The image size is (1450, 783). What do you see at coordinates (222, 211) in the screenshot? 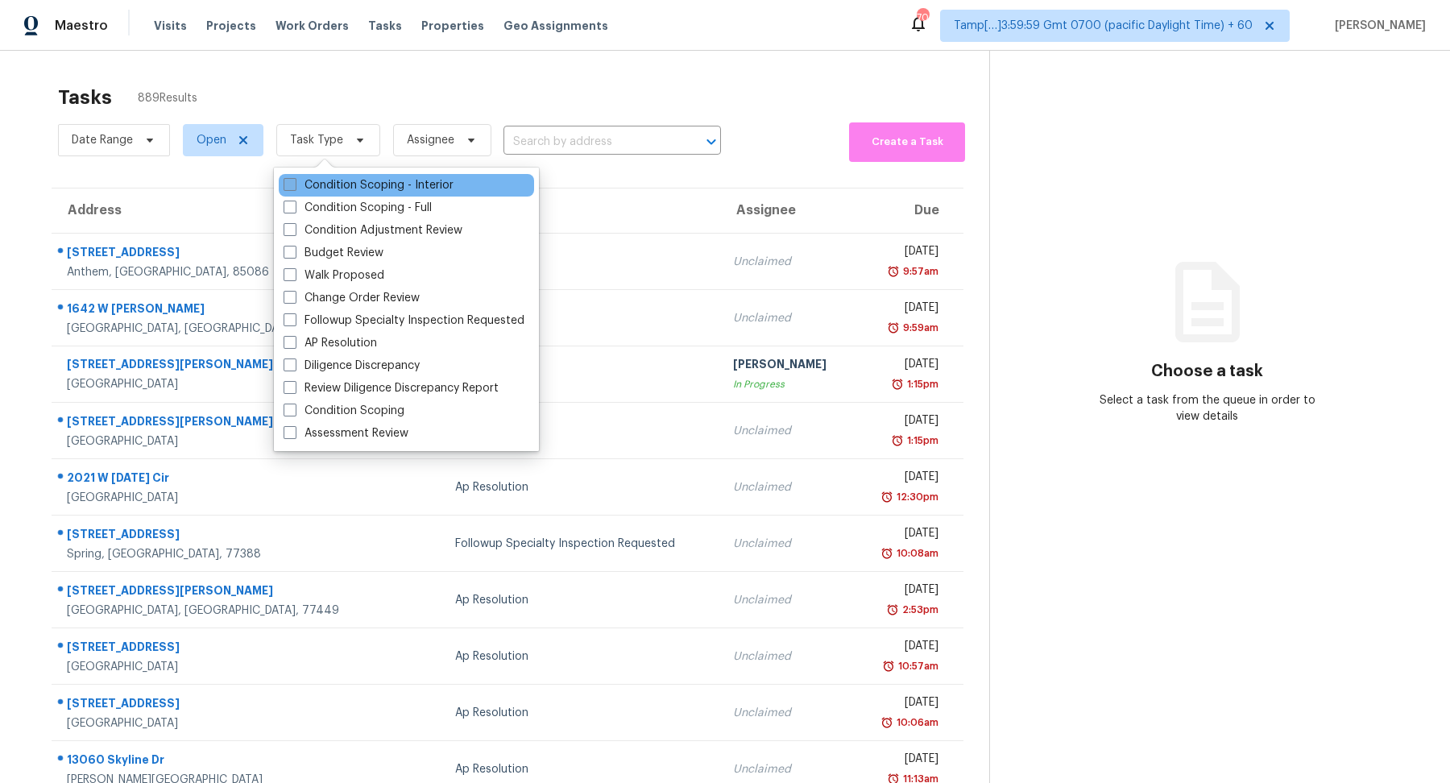
I see `th: Address` at bounding box center [222, 211].